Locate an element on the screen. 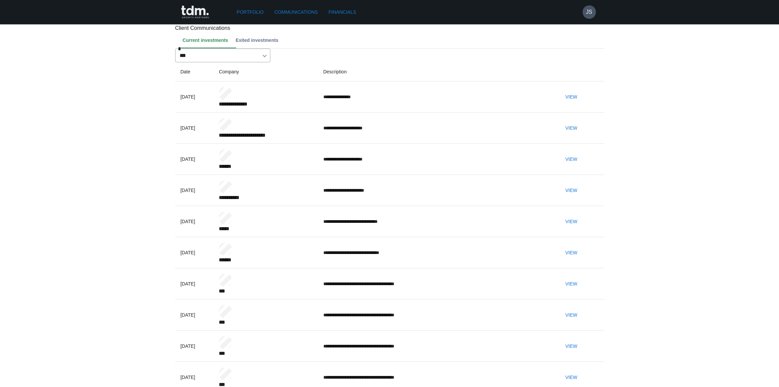 Image resolution: width=779 pixels, height=387 pixels. th: Description is located at coordinates (436, 72).